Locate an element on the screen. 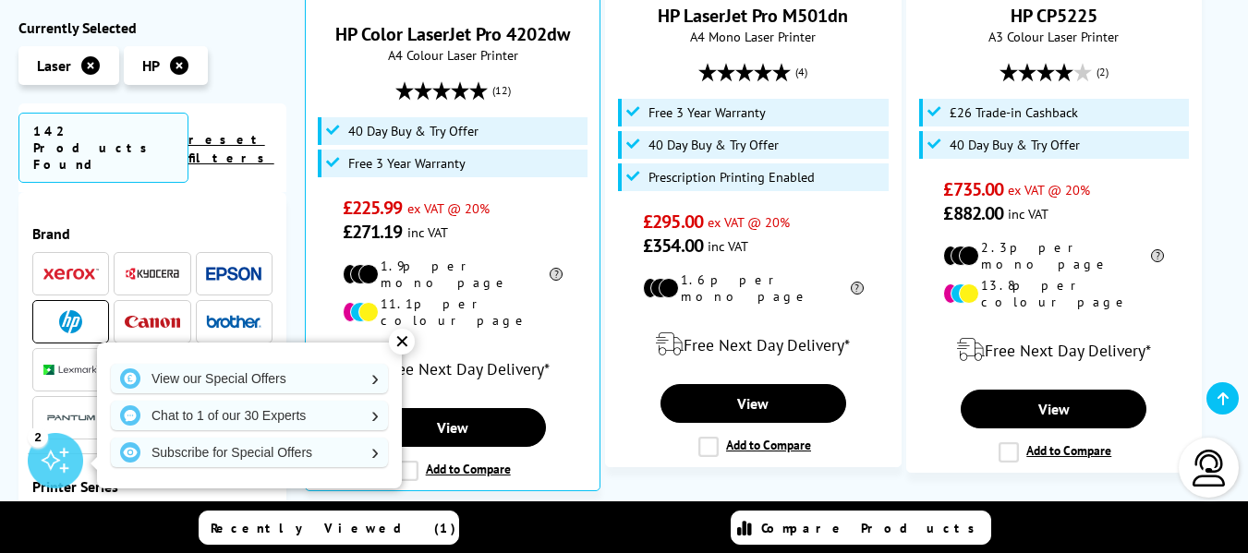 The height and width of the screenshot is (553, 1248). img: user-headset-light.svg is located at coordinates (1209, 468).